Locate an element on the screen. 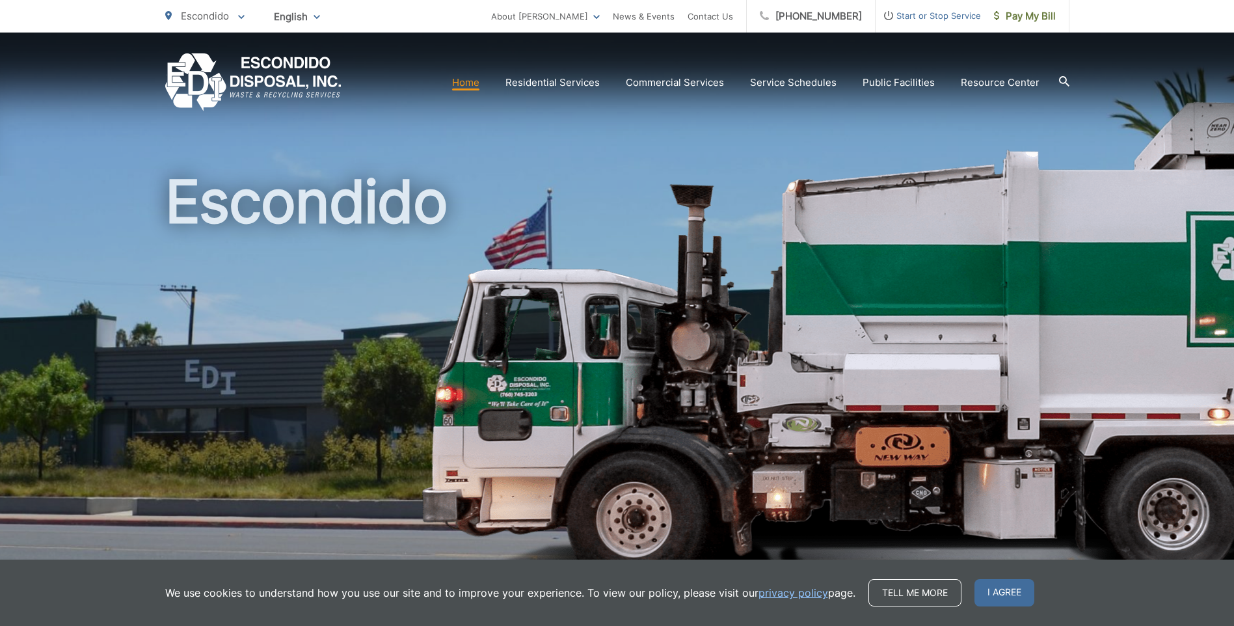  h1: Escondido is located at coordinates (617, 375).